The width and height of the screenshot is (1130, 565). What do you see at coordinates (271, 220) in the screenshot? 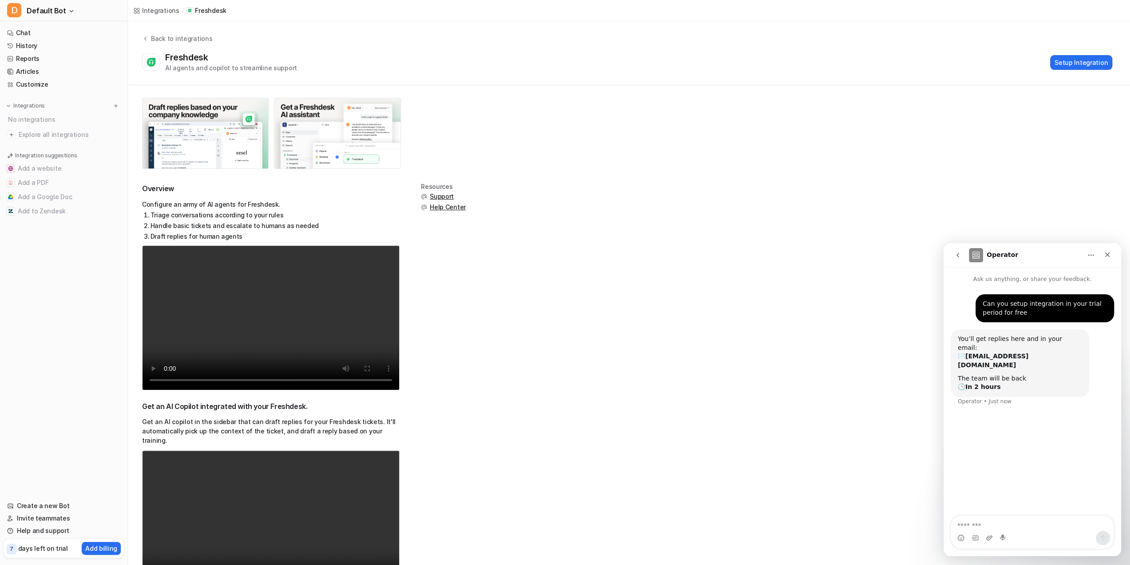
I see `div: Configure an army of AI agents for Freshdesk.` at bounding box center [271, 220].